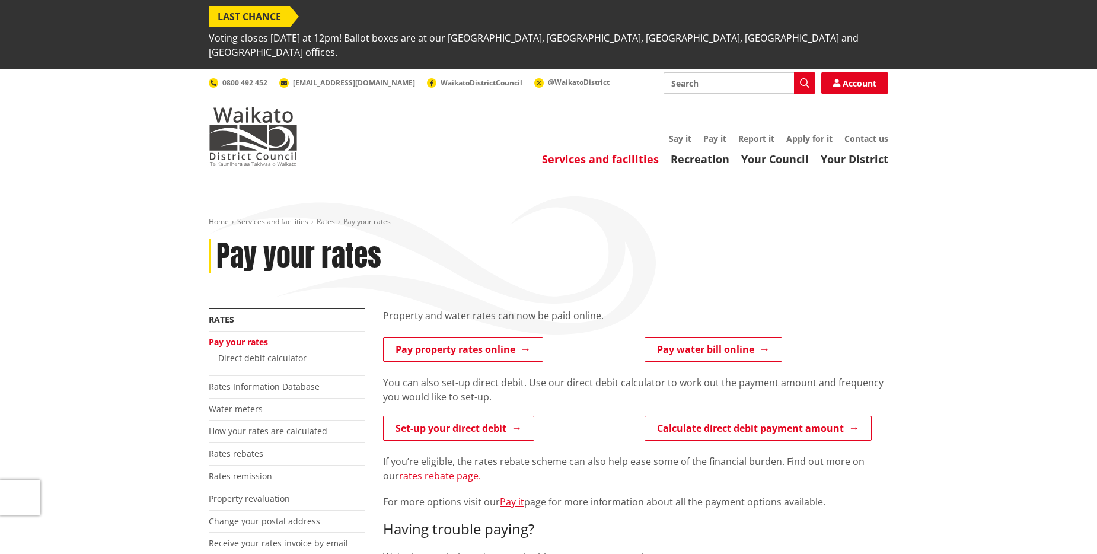 The width and height of the screenshot is (1097, 554). Describe the element at coordinates (264, 521) in the screenshot. I see `a: Change your postal address` at that location.